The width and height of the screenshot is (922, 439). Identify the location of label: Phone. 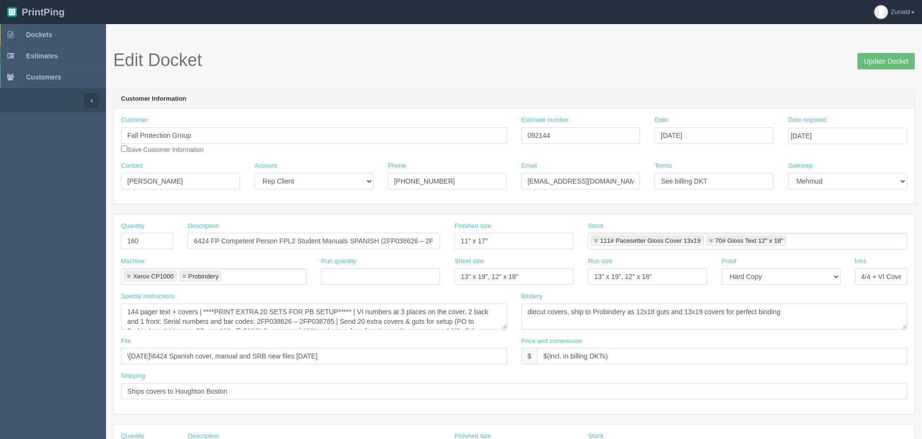
(397, 166).